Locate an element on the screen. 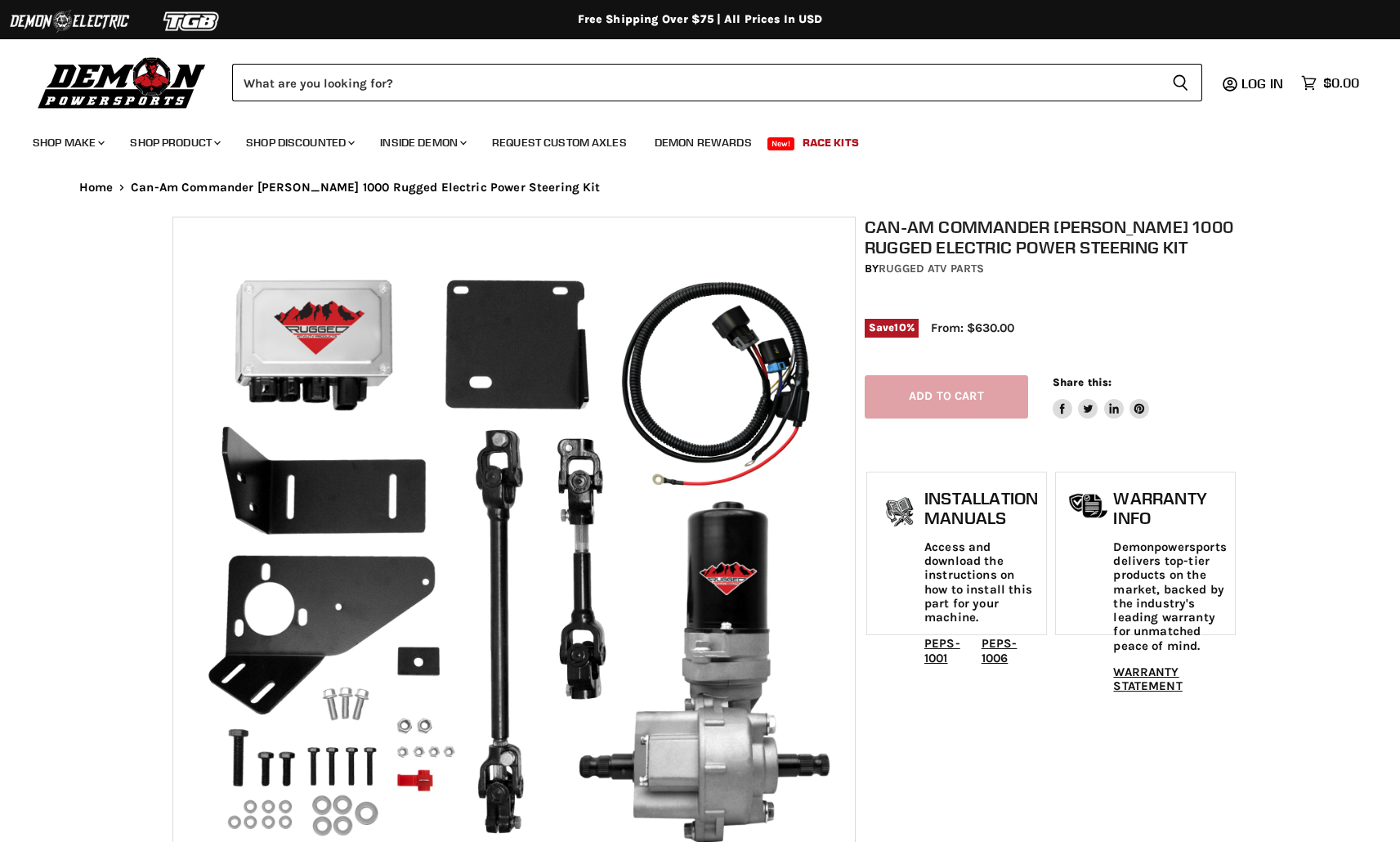 Image resolution: width=1400 pixels, height=842 pixels. aside: Share this: is located at coordinates (1101, 397).